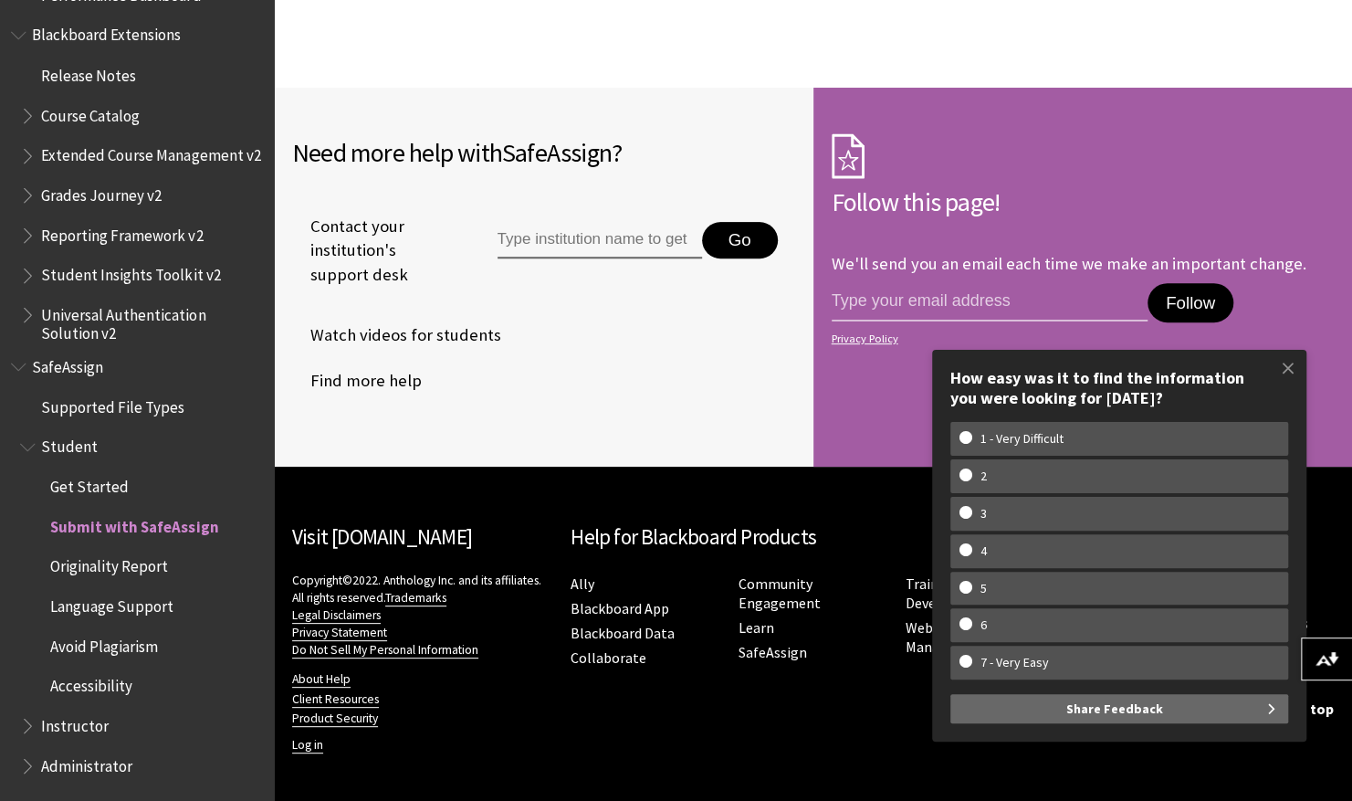  Describe the element at coordinates (1080, 339) in the screenshot. I see `a: Privacy Policy` at that location.